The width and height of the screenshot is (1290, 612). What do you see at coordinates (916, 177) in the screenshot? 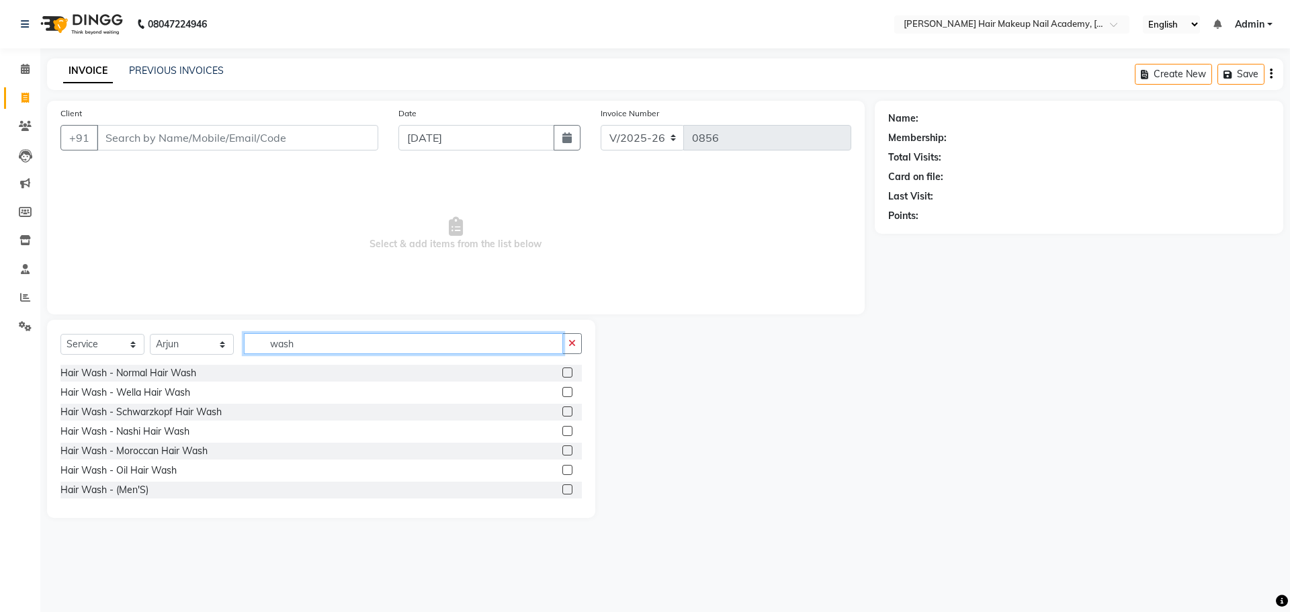
I see `div: Card on file:` at bounding box center [916, 177].